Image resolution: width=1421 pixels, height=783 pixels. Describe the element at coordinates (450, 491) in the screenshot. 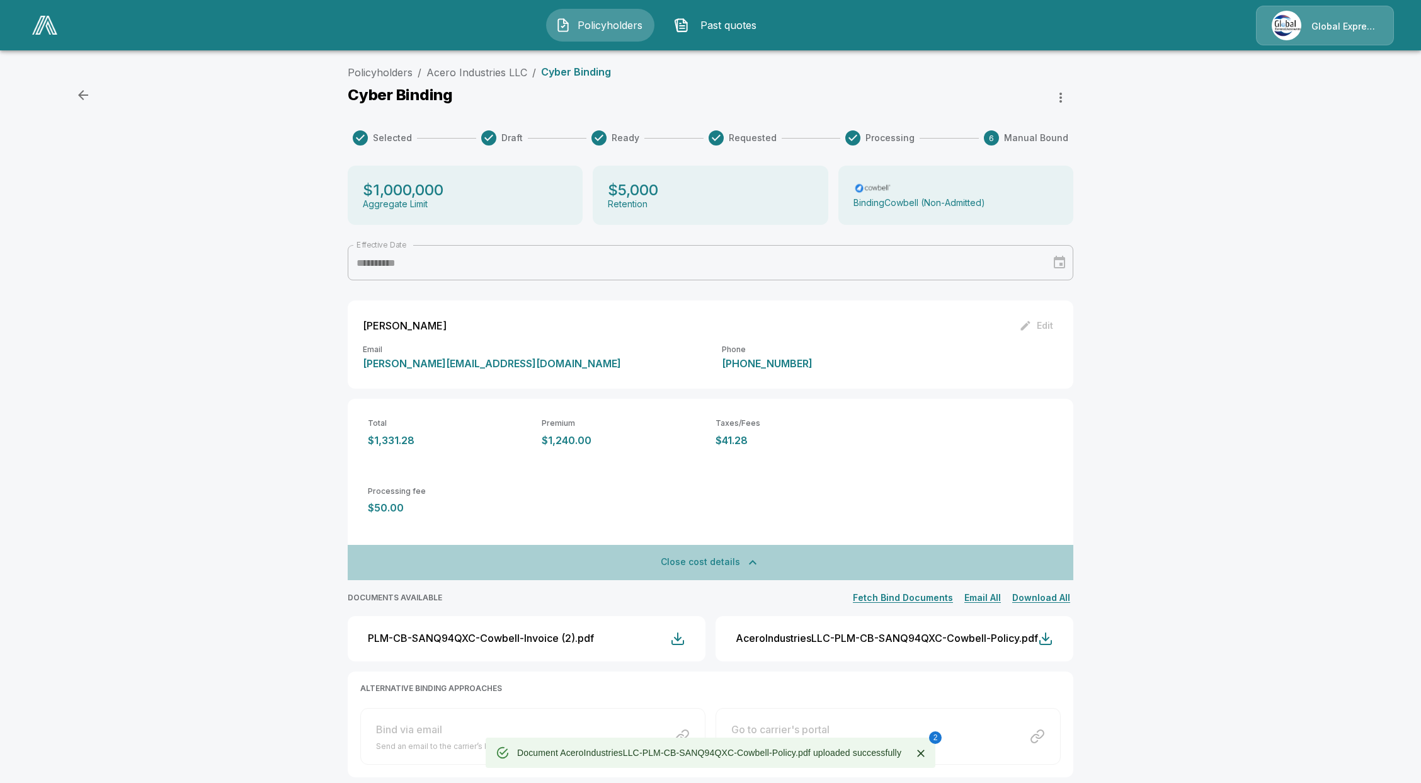

I see `p: Processing fee` at that location.